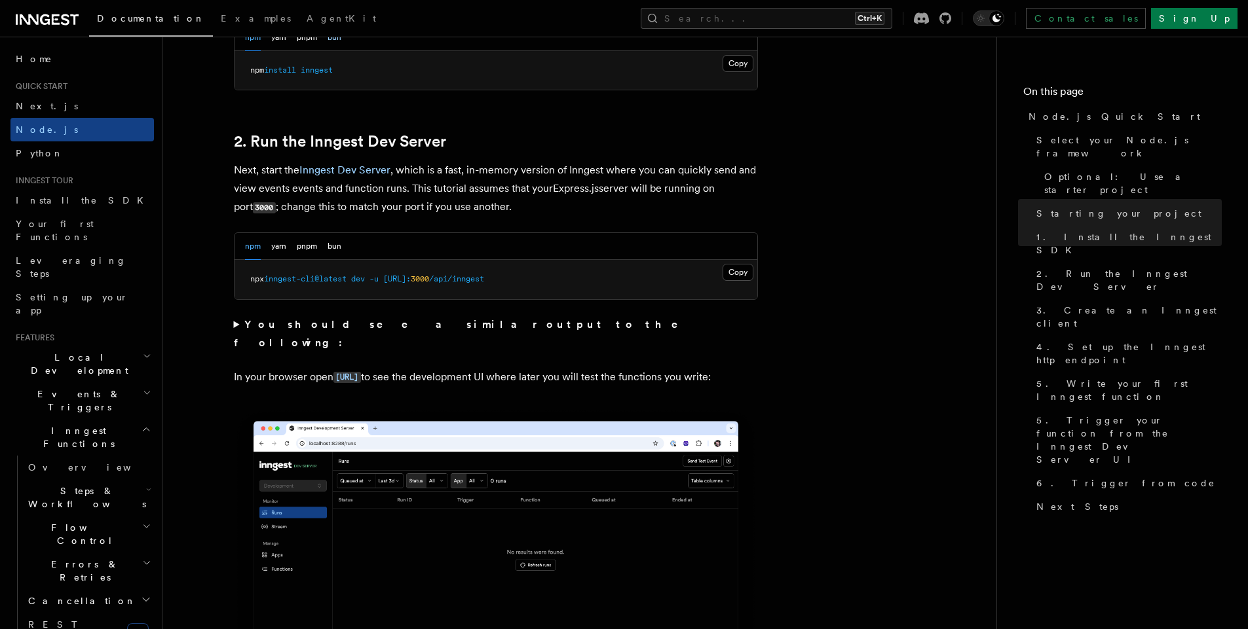 The image size is (1248, 629). Describe the element at coordinates (305, 279) in the screenshot. I see `span: inngest-cli@latest` at that location.